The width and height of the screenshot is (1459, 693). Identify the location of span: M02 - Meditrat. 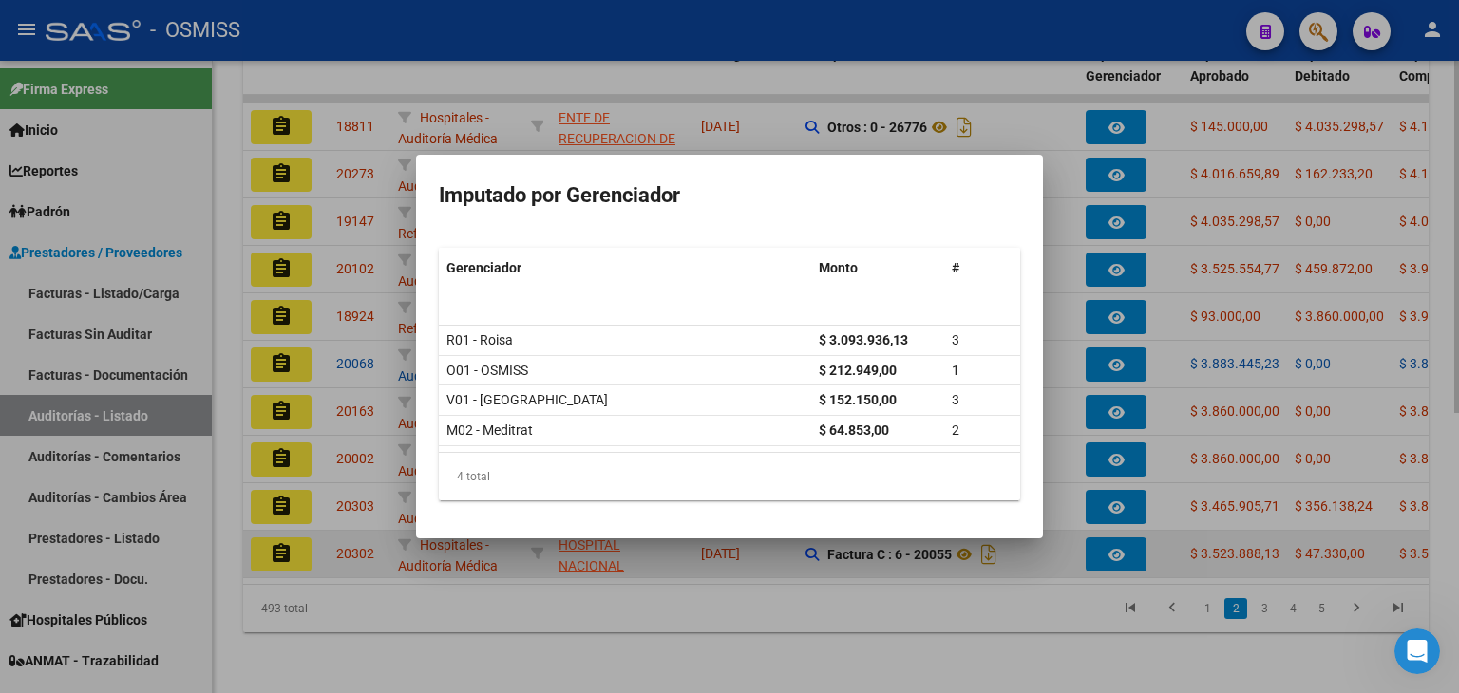
(489, 430).